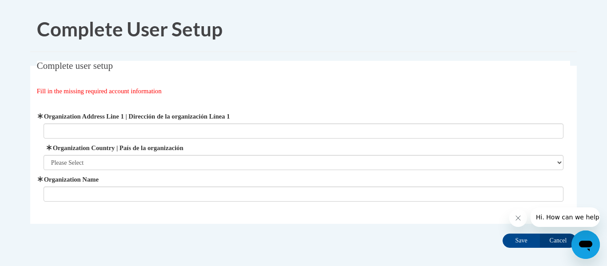 The height and width of the screenshot is (266, 607). What do you see at coordinates (303, 116) in the screenshot?
I see `label: Organization Address Line 1 | Dirección de la organización Línea 1` at bounding box center [303, 116].